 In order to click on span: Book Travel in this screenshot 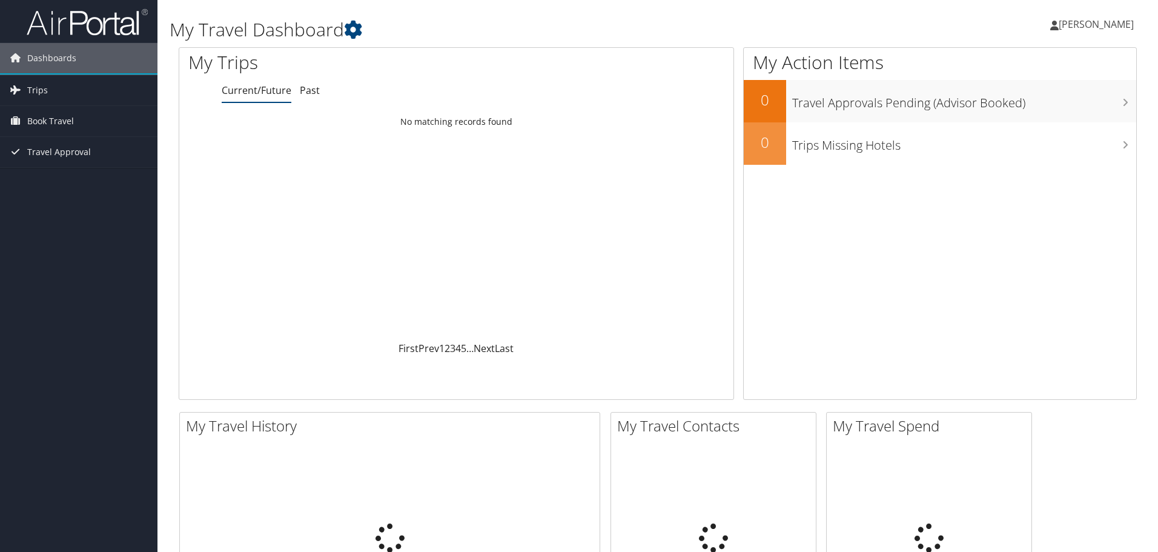, I will do `click(50, 121)`.